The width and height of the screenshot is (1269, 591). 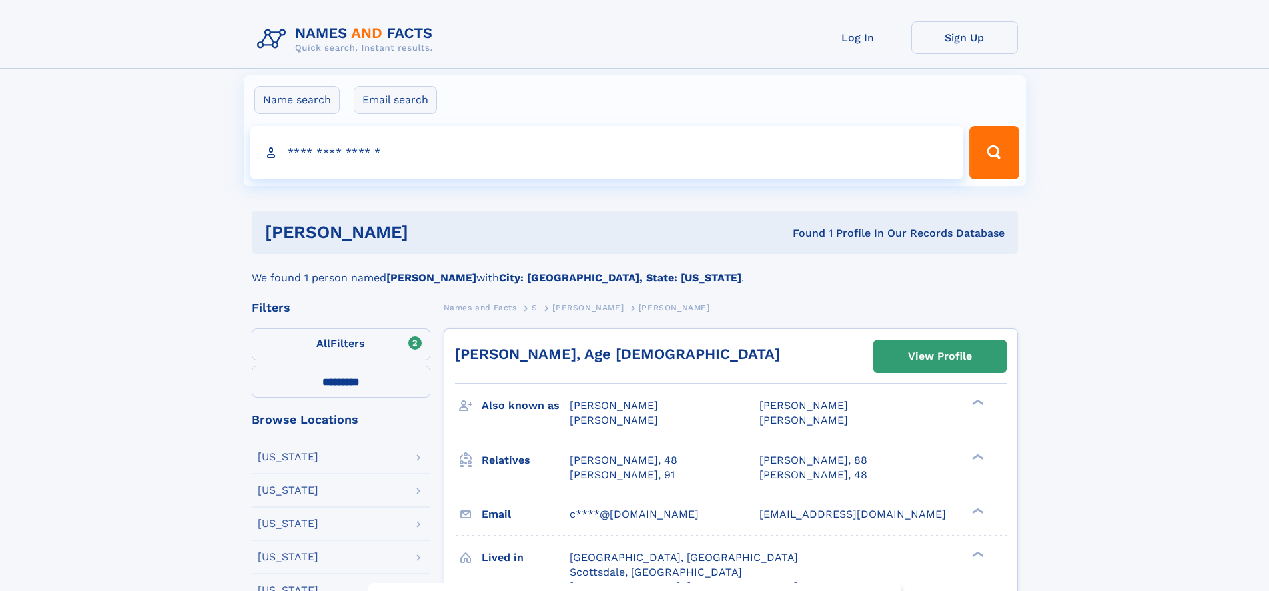 What do you see at coordinates (526, 406) in the screenshot?
I see `h3: Also known as` at bounding box center [526, 406].